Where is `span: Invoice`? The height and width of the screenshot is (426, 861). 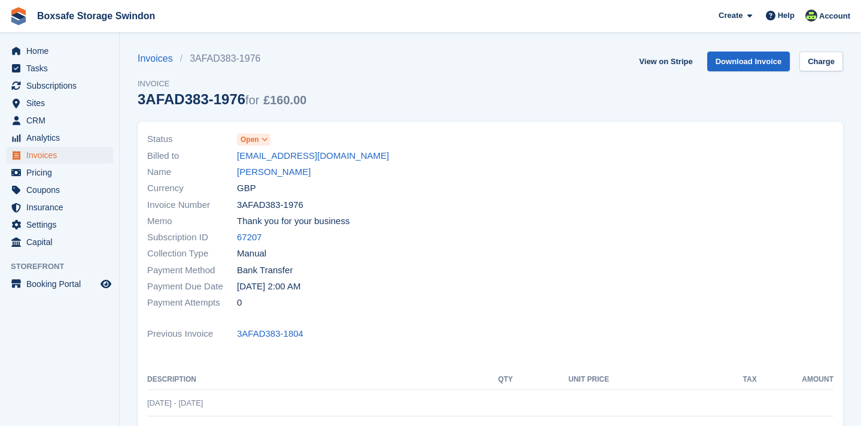 span: Invoice is located at coordinates (222, 84).